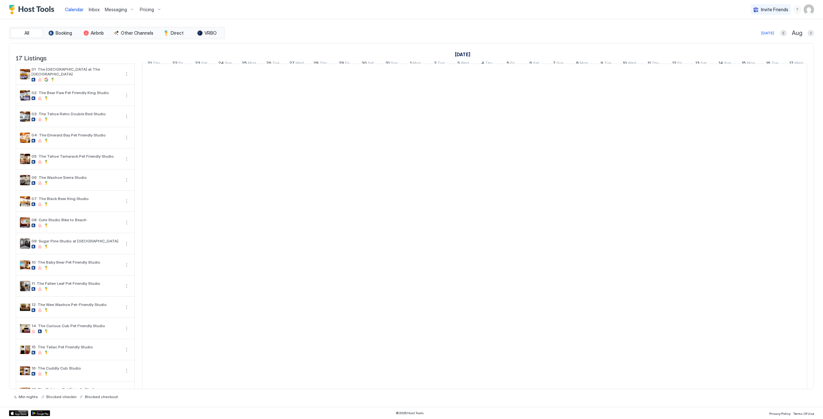 The image size is (823, 419). What do you see at coordinates (76, 220) in the screenshot?
I see `span: 08: Cute Studio Bike to Beach` at bounding box center [76, 220].